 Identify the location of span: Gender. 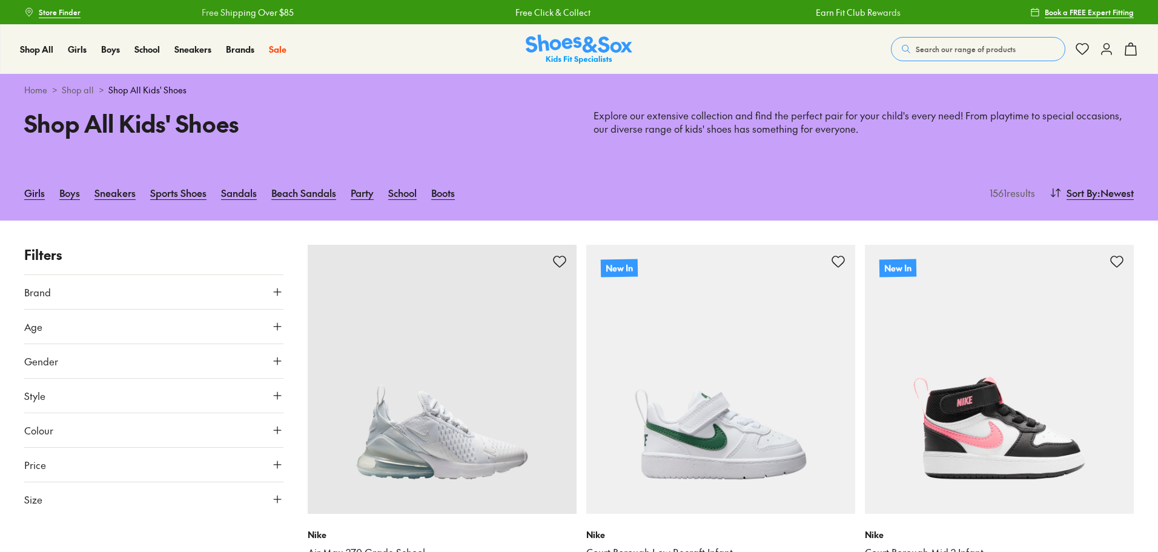
(41, 361).